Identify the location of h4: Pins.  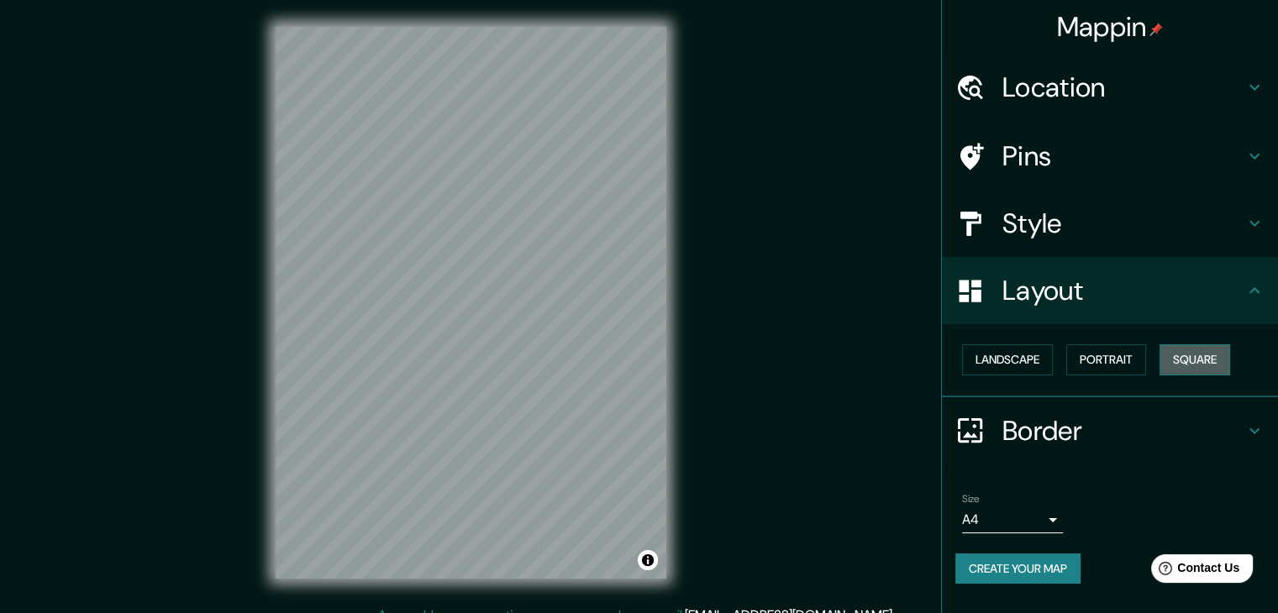
(1123, 156).